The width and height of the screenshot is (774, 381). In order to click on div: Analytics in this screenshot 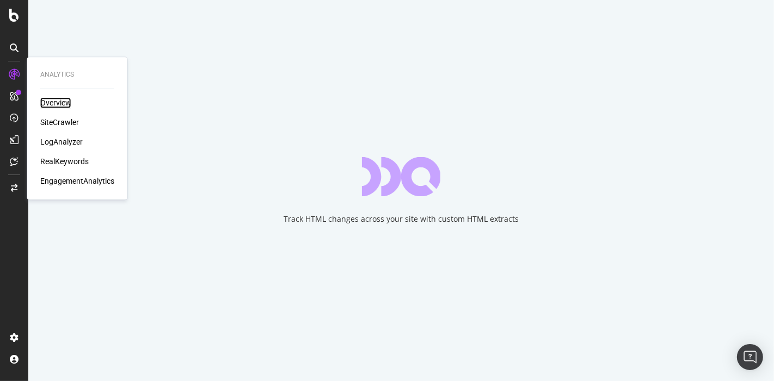, I will do `click(77, 75)`.